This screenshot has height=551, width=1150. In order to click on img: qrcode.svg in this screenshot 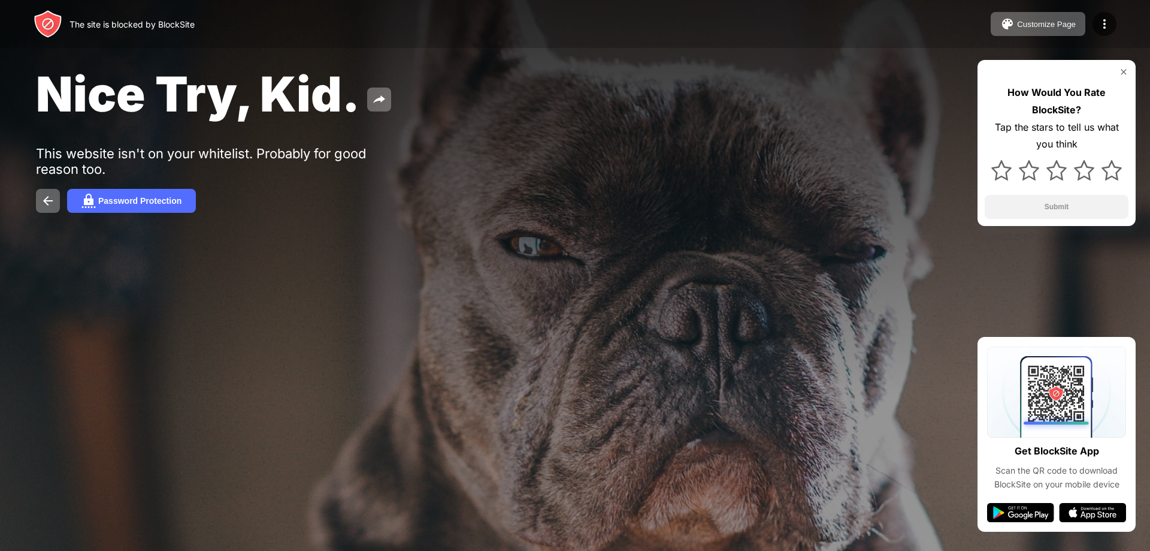, I will do `click(1057, 392)`.